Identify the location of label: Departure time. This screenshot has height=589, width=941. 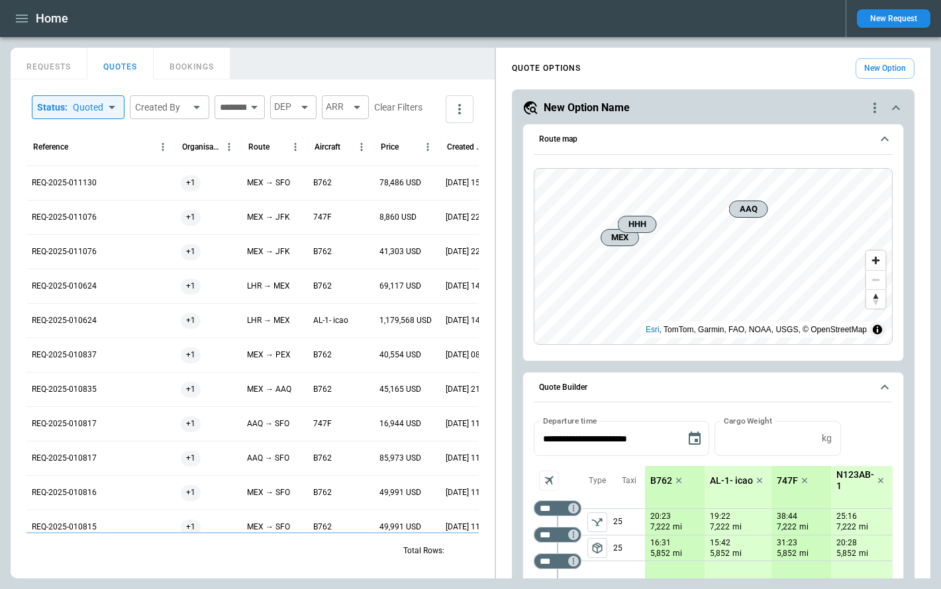
(570, 420).